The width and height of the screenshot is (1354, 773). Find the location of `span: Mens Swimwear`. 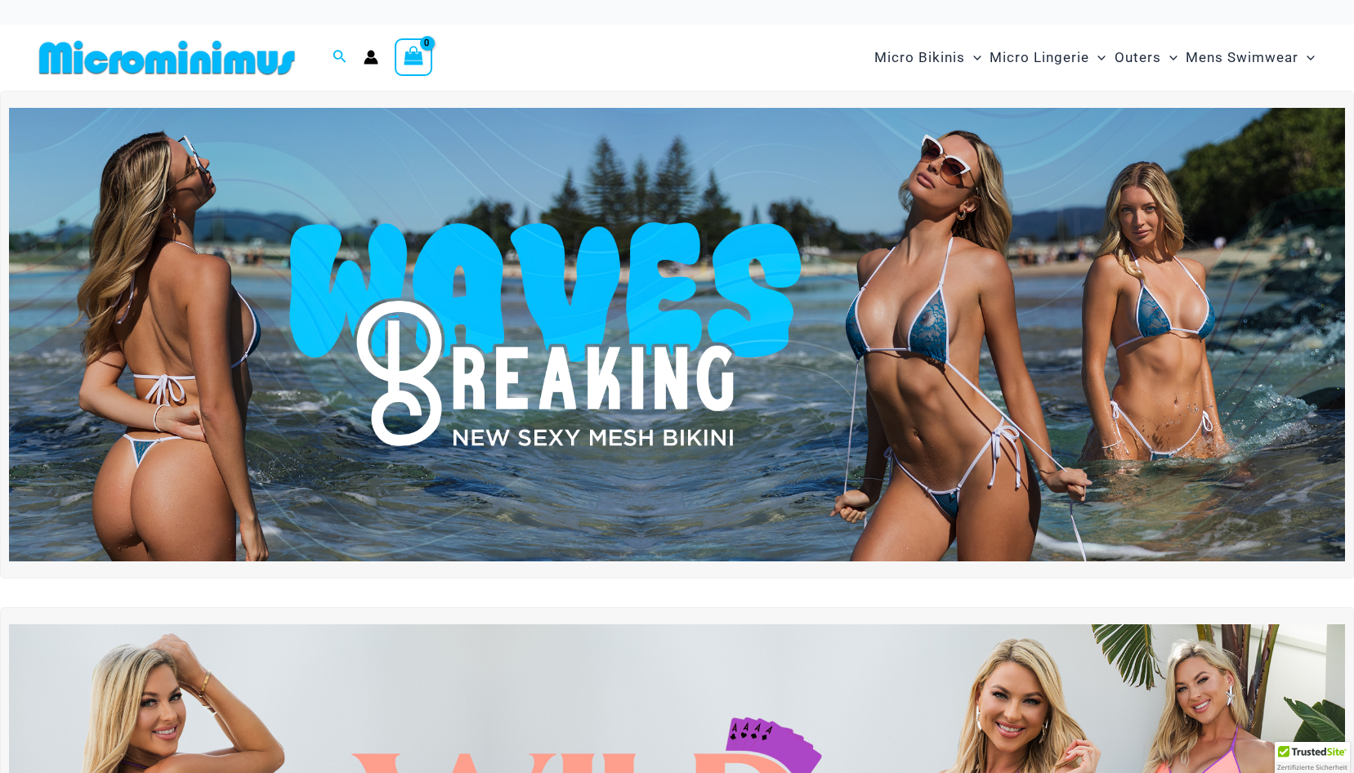

span: Mens Swimwear is located at coordinates (1242, 57).